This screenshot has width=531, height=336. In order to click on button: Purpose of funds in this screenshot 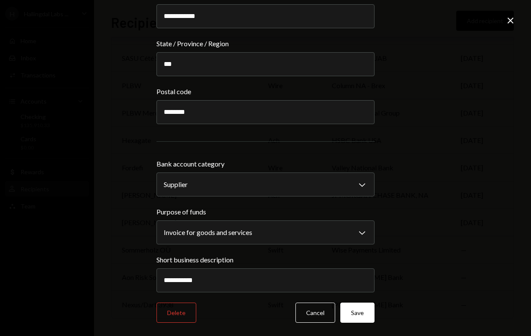, I will do `click(266, 232)`.